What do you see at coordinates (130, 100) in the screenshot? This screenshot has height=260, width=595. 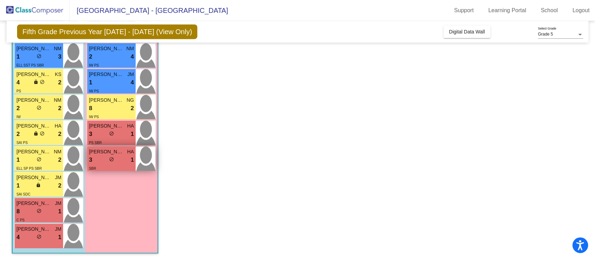 I see `span: NG` at bounding box center [130, 100].